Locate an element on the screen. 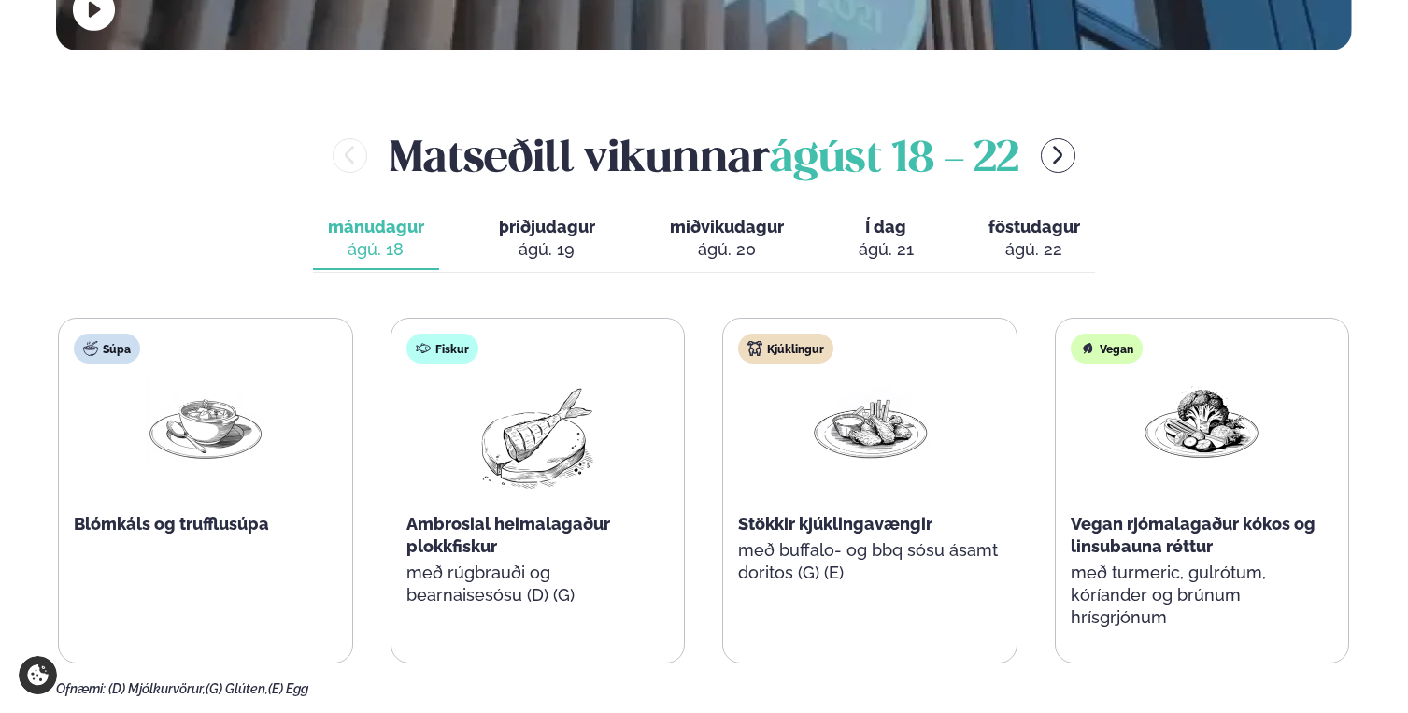  button: mánudagur ágú. 18 is located at coordinates (376, 239).